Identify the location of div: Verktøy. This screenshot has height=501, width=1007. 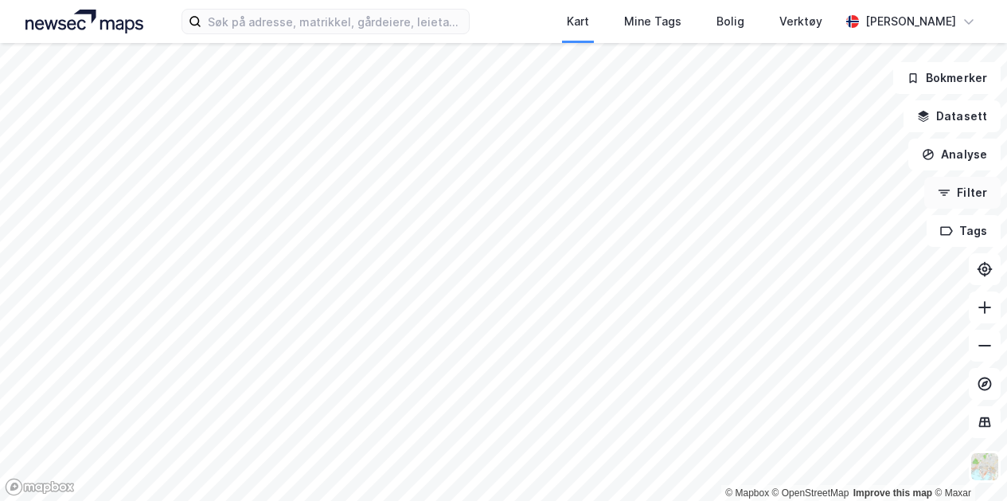
(801, 21).